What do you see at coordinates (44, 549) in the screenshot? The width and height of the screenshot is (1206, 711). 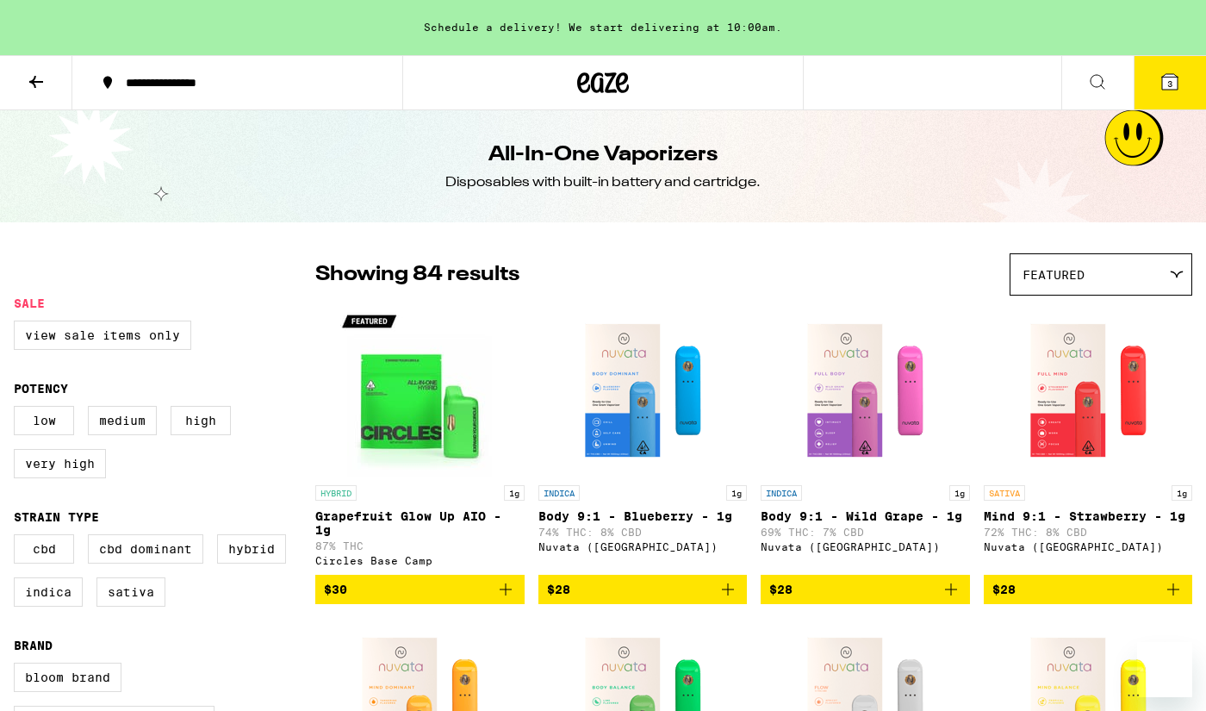 I see `label: CBD` at bounding box center [44, 549].